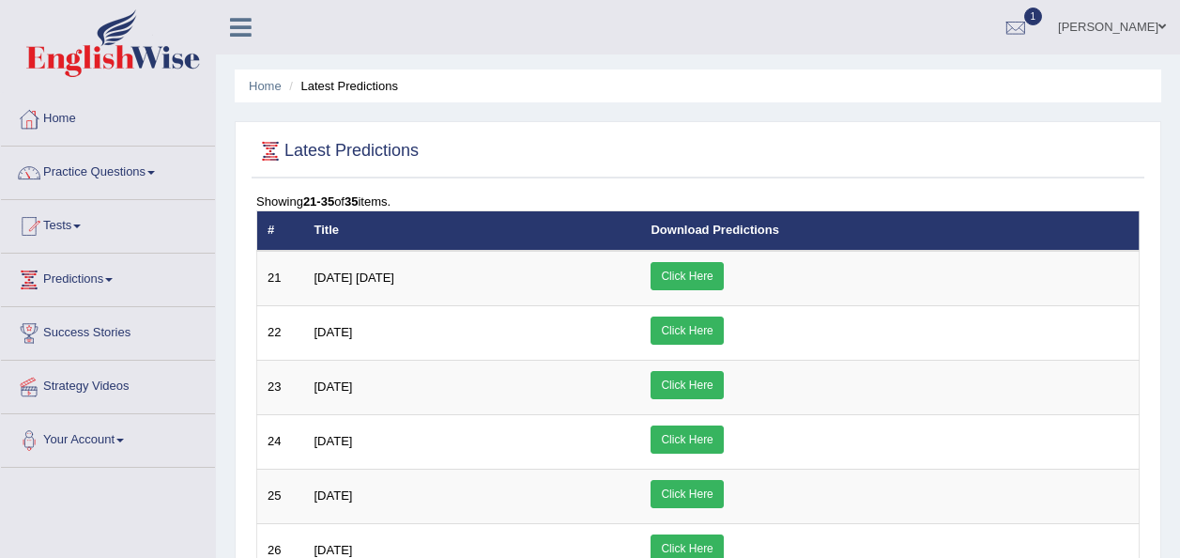  I want to click on a: Success Stories, so click(108, 330).